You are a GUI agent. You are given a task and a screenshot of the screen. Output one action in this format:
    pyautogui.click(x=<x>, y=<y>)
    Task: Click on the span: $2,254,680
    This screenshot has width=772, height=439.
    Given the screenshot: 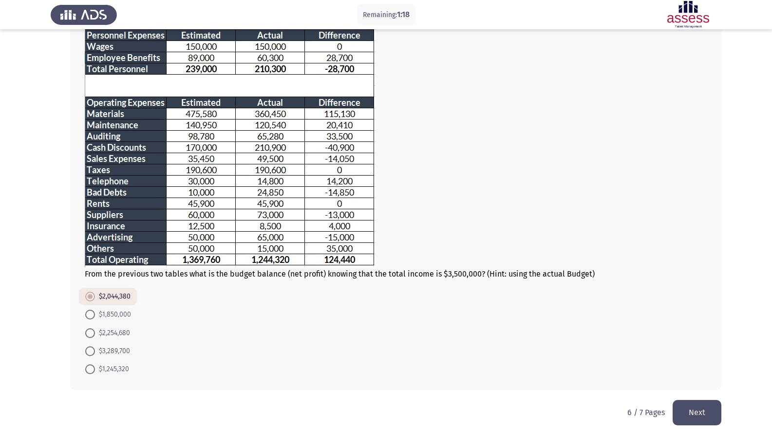 What is the action you would take?
    pyautogui.click(x=113, y=333)
    